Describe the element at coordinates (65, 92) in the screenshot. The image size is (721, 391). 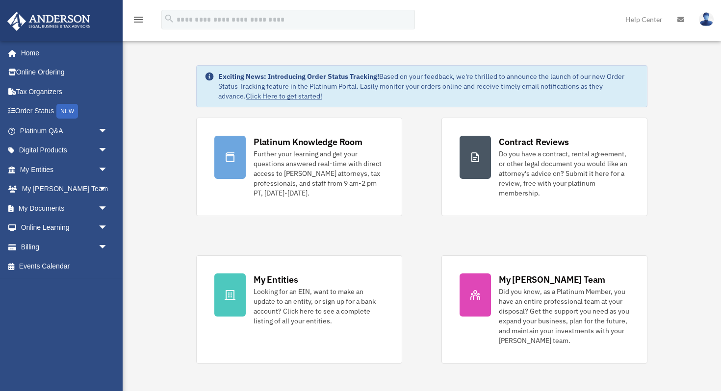
I see `a: Tax Organizers` at that location.